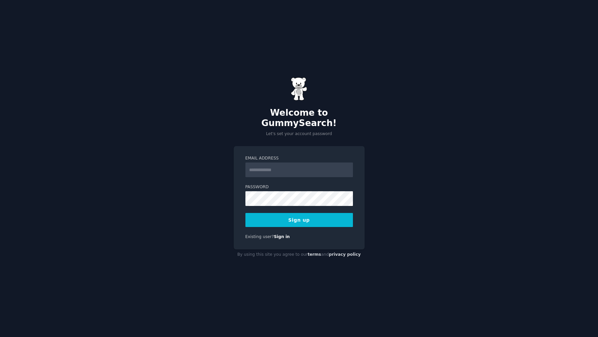 This screenshot has width=598, height=337. I want to click on a: Sign in, so click(282, 237).